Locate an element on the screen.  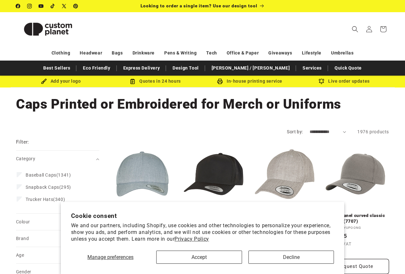
span: Category is located at coordinates (26, 158).